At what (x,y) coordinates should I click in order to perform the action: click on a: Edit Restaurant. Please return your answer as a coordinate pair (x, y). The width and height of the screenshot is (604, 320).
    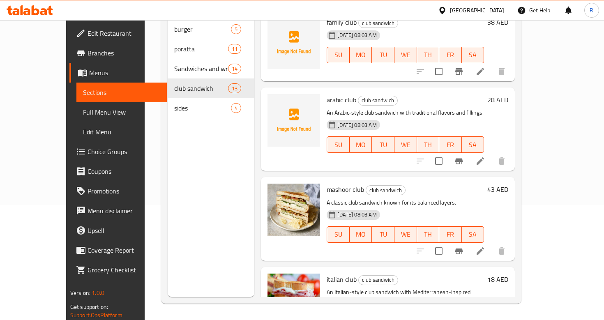
    Looking at the image, I should click on (118, 33).